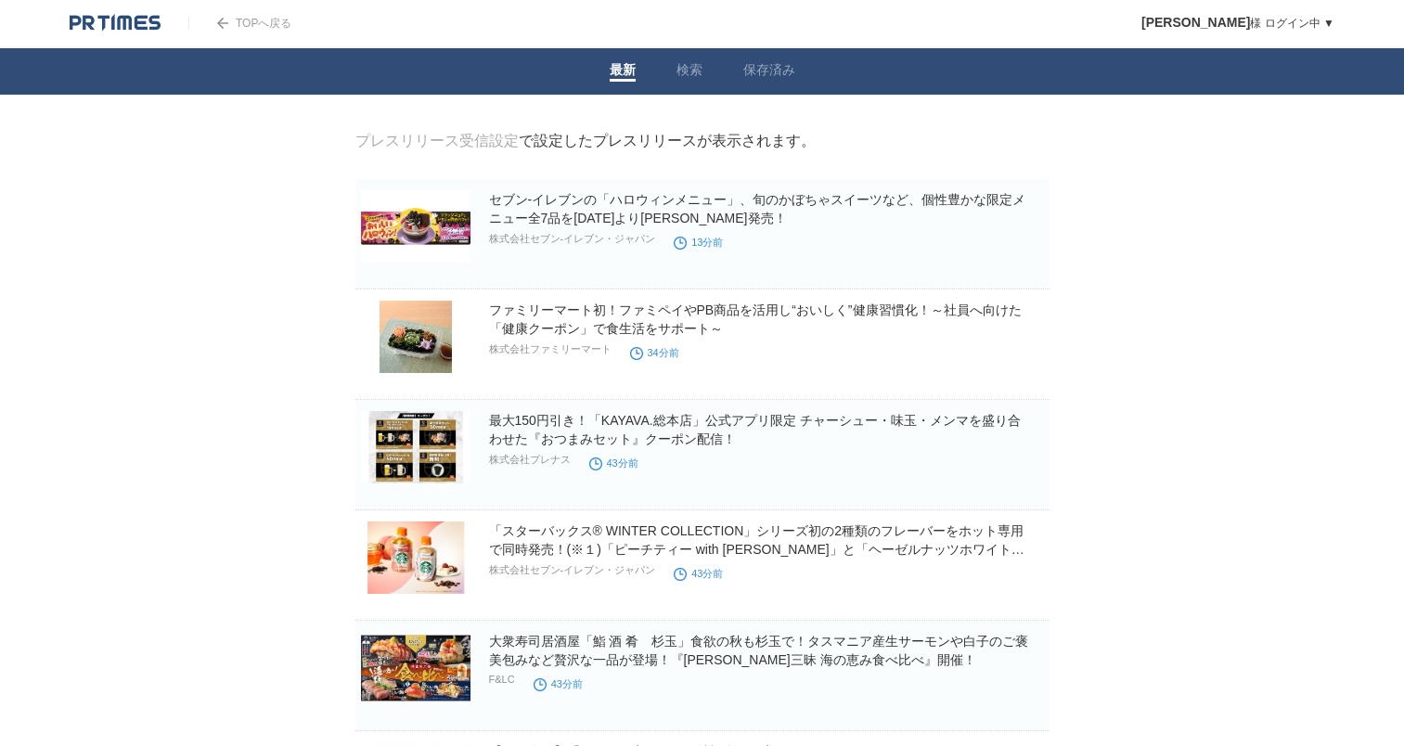 The width and height of the screenshot is (1404, 746). I want to click on time: 34分前, so click(654, 353).